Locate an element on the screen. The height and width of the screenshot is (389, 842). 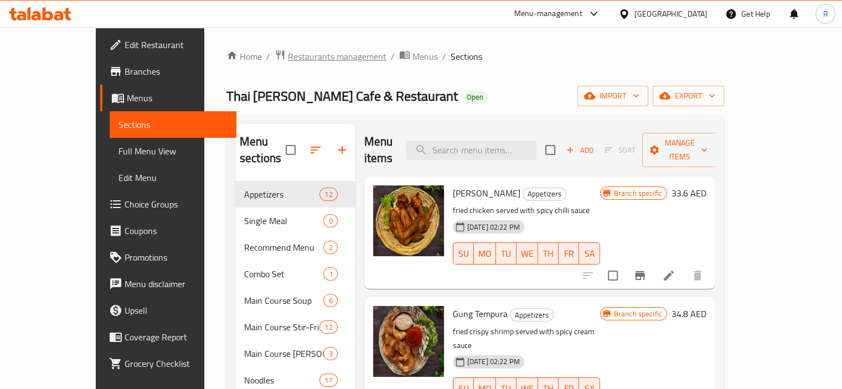
span: Select section first is located at coordinates (619, 150).